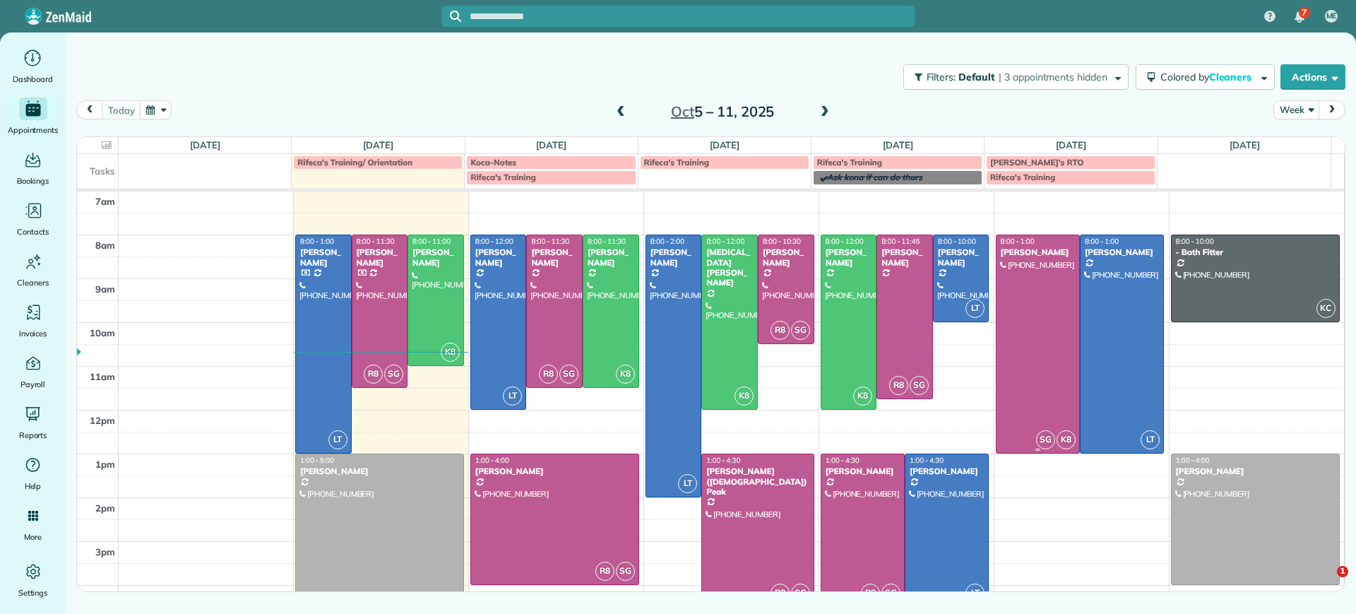 This screenshot has width=1356, height=614. What do you see at coordinates (32, 321) in the screenshot?
I see `a: Invoices` at bounding box center [32, 321].